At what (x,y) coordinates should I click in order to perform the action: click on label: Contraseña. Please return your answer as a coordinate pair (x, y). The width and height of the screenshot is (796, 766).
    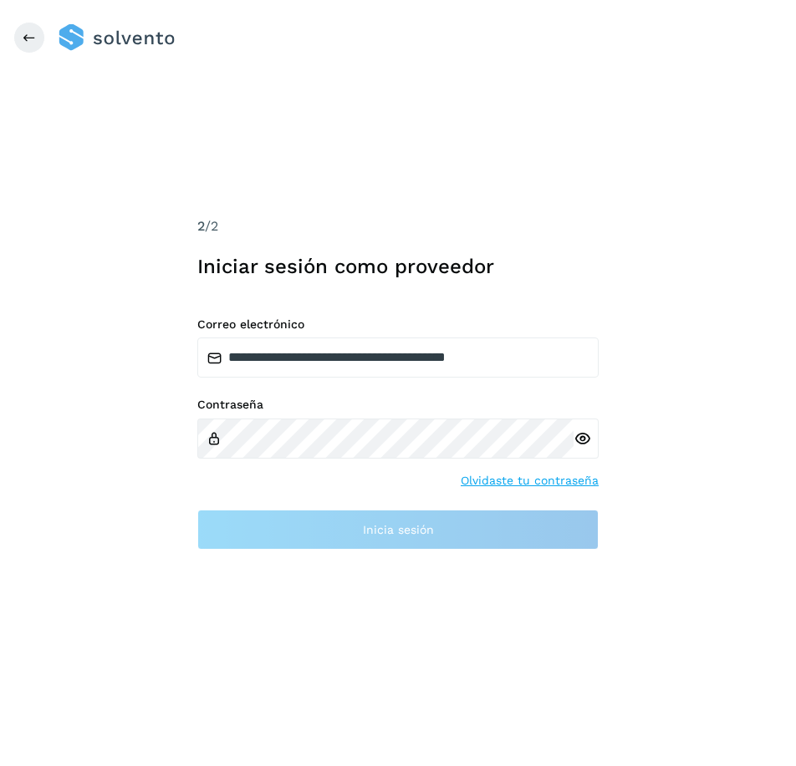
    Looking at the image, I should click on (398, 404).